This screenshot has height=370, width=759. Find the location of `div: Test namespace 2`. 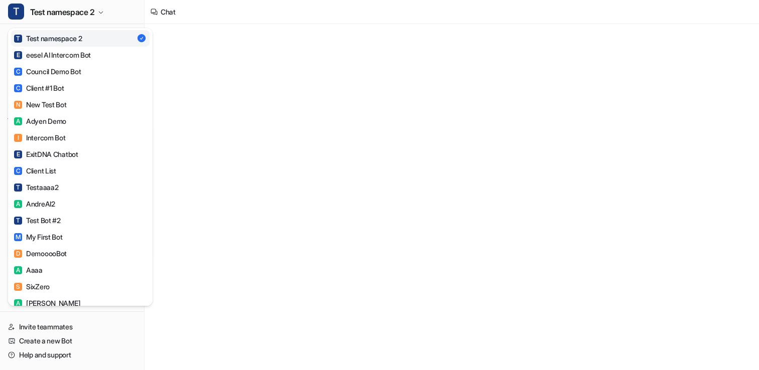

div: Test namespace 2 is located at coordinates (48, 38).